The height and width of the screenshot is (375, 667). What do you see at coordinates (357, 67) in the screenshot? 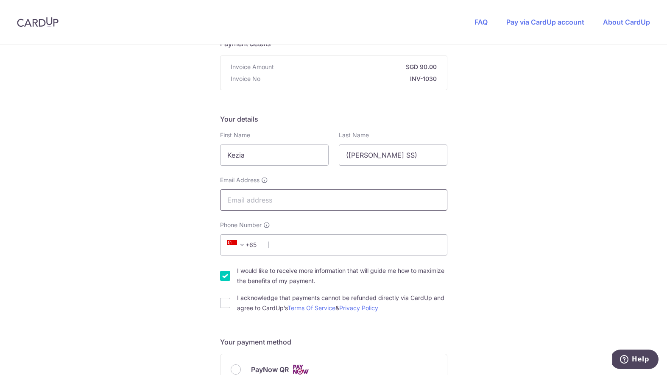
I see `strong: SGD 90.00` at bounding box center [357, 67].